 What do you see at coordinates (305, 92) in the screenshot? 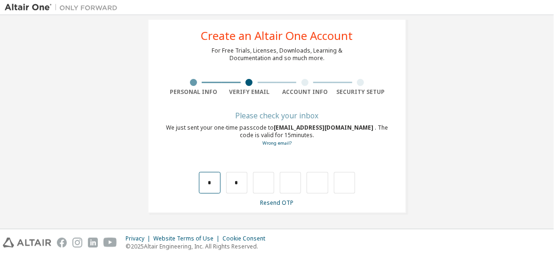
I see `div: Account Info` at bounding box center [305, 92].